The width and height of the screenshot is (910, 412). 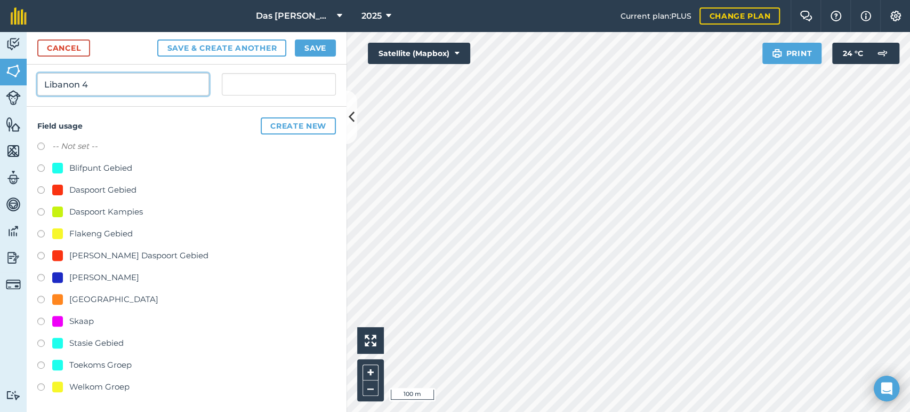 What do you see at coordinates (371, 340) in the screenshot?
I see `img: Four arrows, one pointing top left, one top right, one bottom right and the last bottom left` at bounding box center [371, 340].